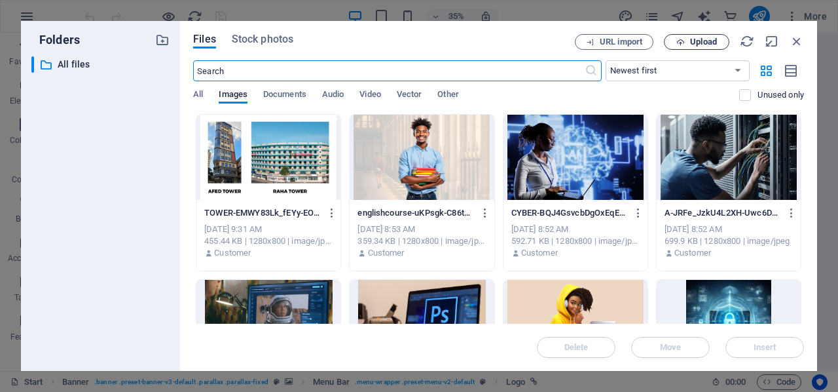  What do you see at coordinates (781, 95) in the screenshot?
I see `p: Displays only files that are not in use on the website. Files added during this session can still...` at bounding box center [781, 95].